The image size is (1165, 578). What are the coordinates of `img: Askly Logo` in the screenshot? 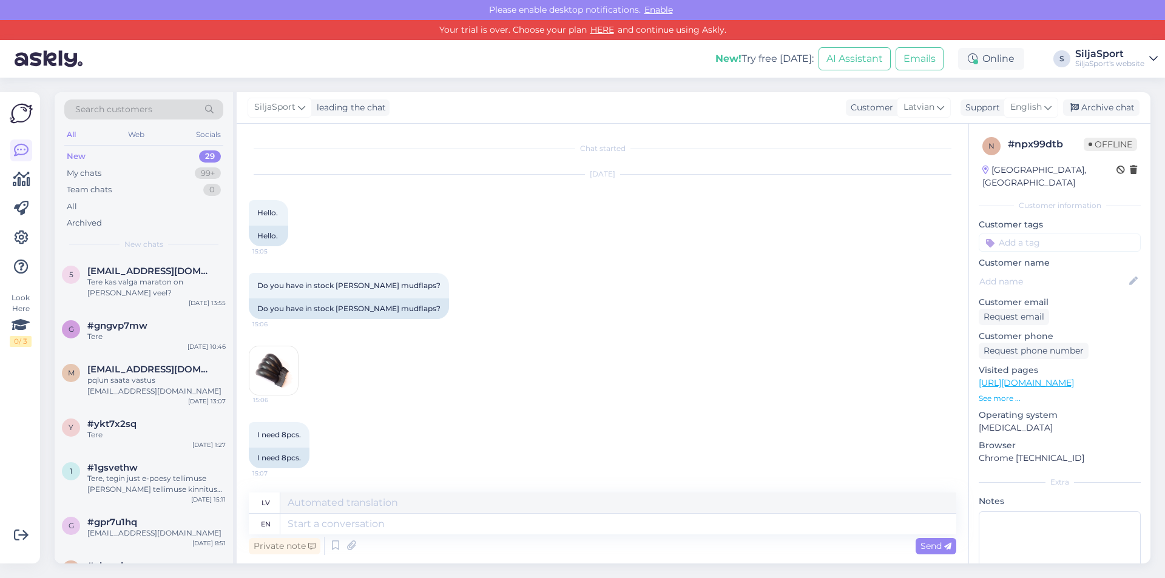 It's located at (21, 113).